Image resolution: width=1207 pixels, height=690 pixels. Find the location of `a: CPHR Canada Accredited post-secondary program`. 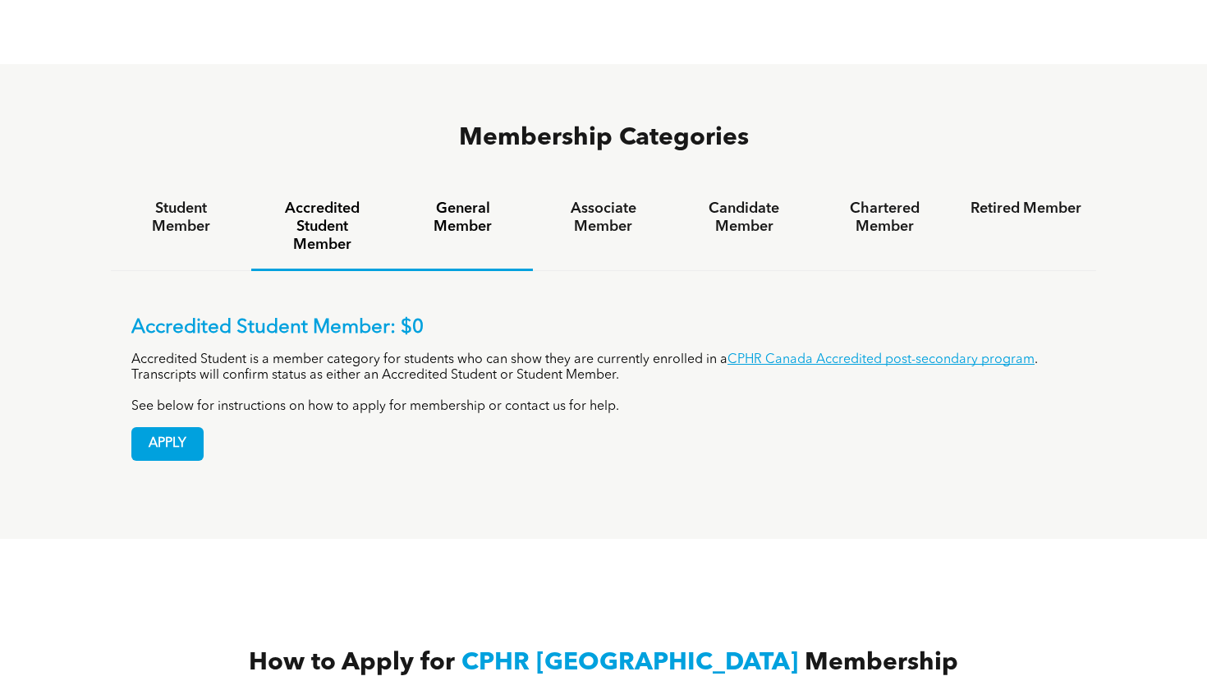

a: CPHR Canada Accredited post-secondary program is located at coordinates (881, 360).